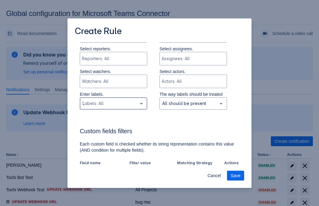 Image resolution: width=319 pixels, height=206 pixels. What do you see at coordinates (98, 32) in the screenshot?
I see `h3: Create Rule` at bounding box center [98, 32].